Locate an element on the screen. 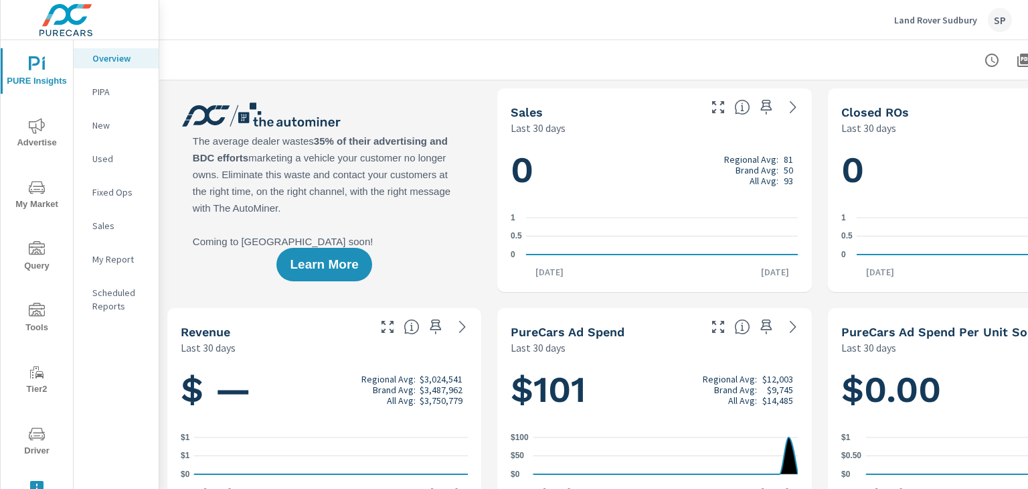 This screenshot has height=489, width=1028. div: New is located at coordinates (116, 125).